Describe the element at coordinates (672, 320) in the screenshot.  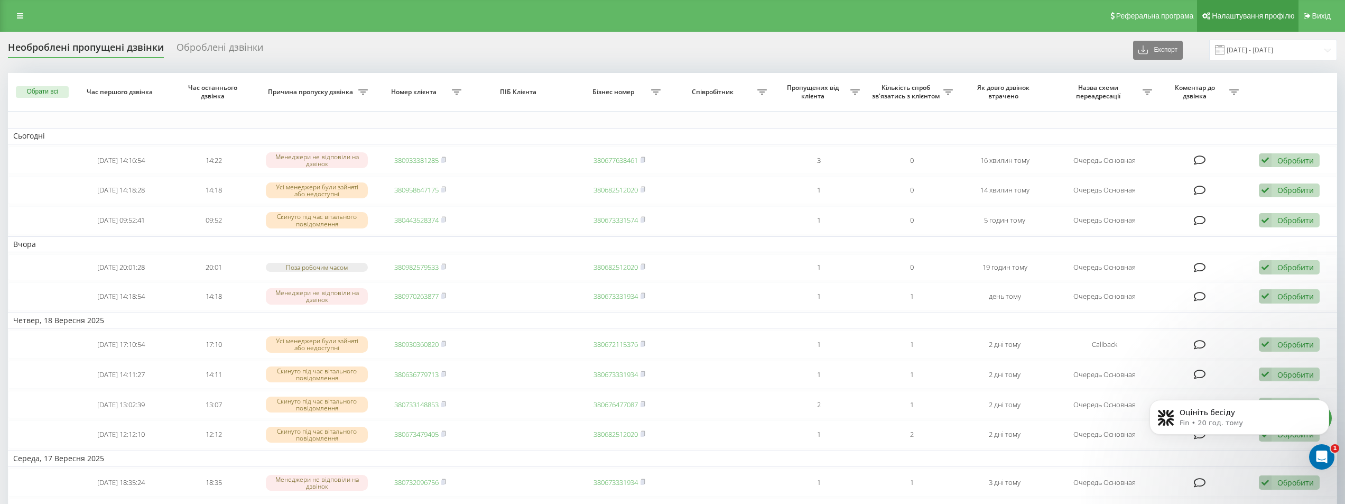
I see `td: Четвер, 18 Вересня 2025` at that location.